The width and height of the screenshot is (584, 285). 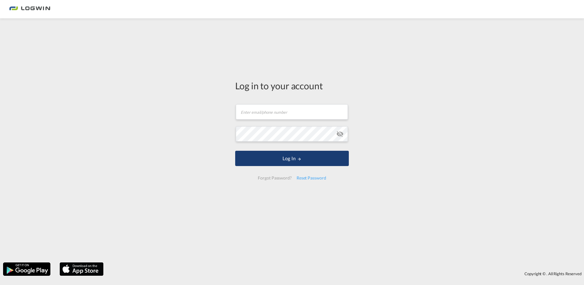 What do you see at coordinates (311, 178) in the screenshot?
I see `div: Reset Password` at bounding box center [311, 178].